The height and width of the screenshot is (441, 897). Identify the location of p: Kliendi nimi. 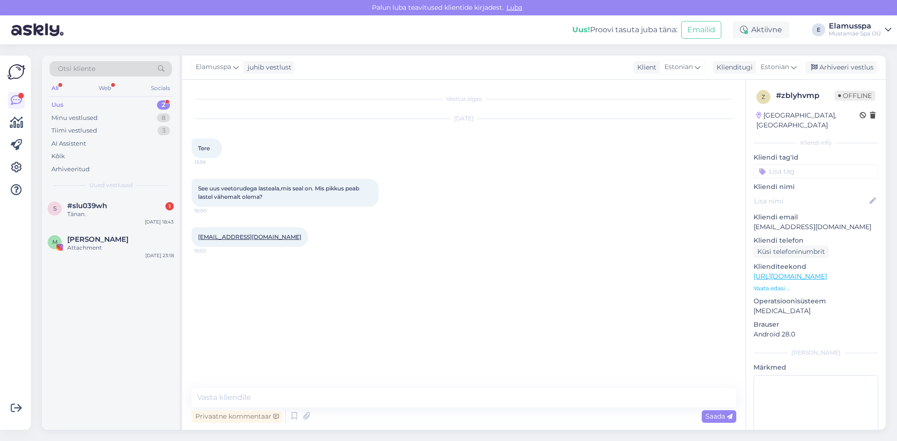
(815, 187).